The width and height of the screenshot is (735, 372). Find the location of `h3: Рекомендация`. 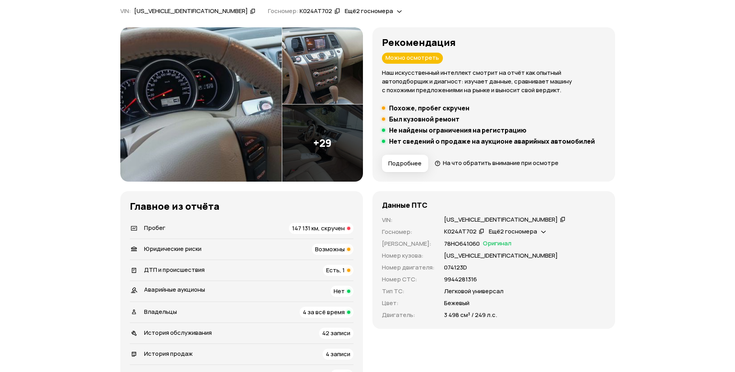

h3: Рекомендация is located at coordinates (493, 42).